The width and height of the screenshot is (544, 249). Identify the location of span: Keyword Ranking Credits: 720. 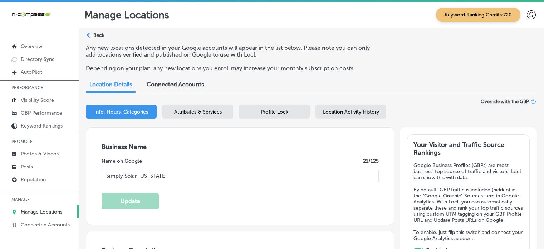
(478, 15).